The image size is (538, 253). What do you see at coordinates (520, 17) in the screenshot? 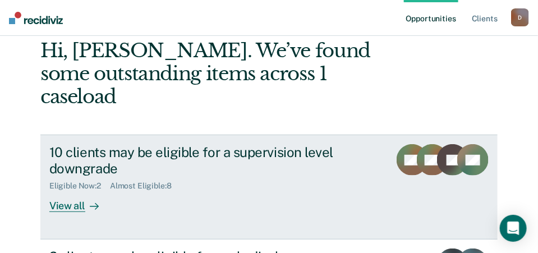
I see `div: D` at bounding box center [520, 17].